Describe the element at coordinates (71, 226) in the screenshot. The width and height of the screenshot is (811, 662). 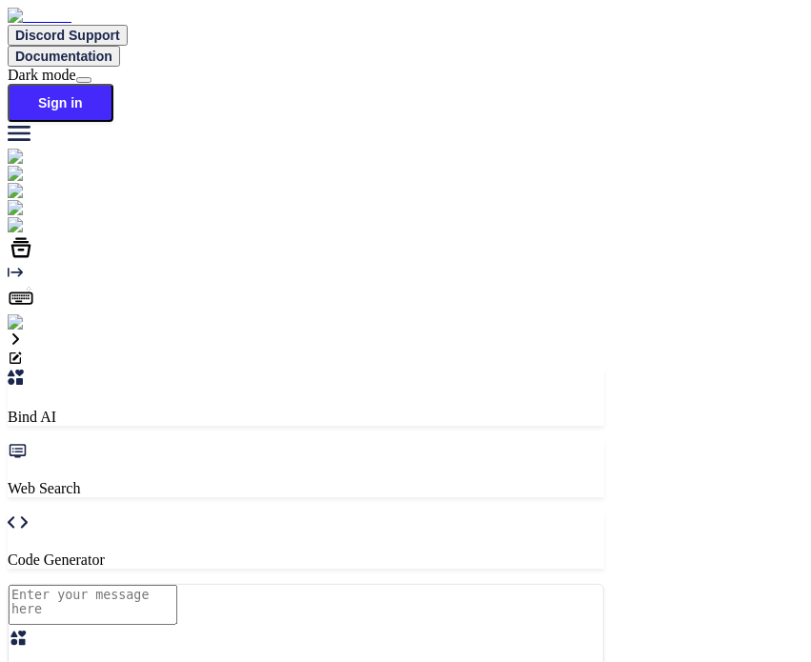
I see `img: darkCloudIdeIcon` at that location.